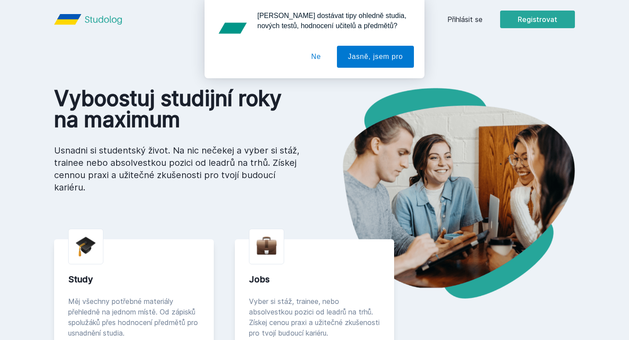  Describe the element at coordinates (316, 57) in the screenshot. I see `button: Ne` at that location.